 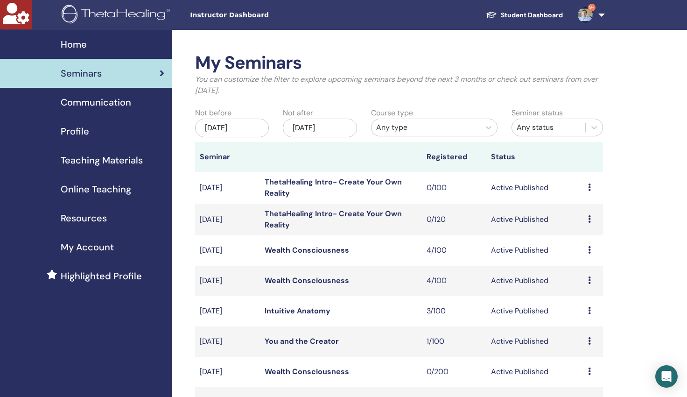 What do you see at coordinates (592, 7) in the screenshot?
I see `span: 9+` at bounding box center [592, 7].